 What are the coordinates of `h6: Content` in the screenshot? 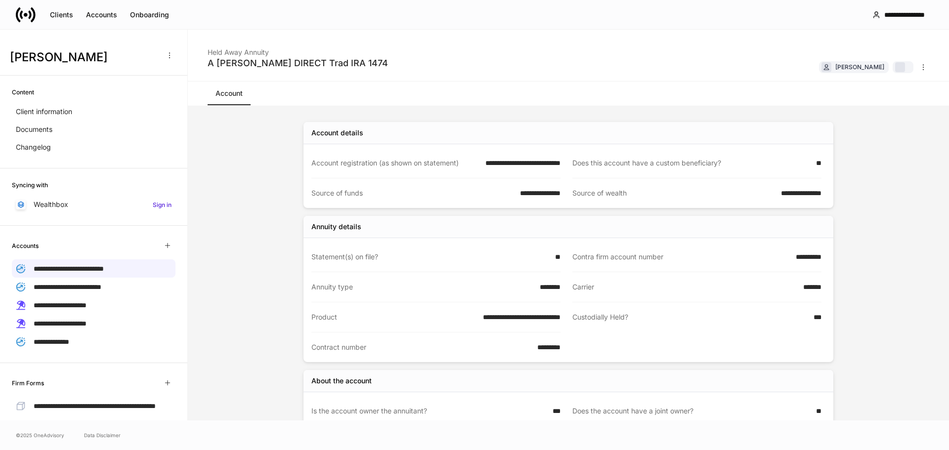 It's located at (23, 92).